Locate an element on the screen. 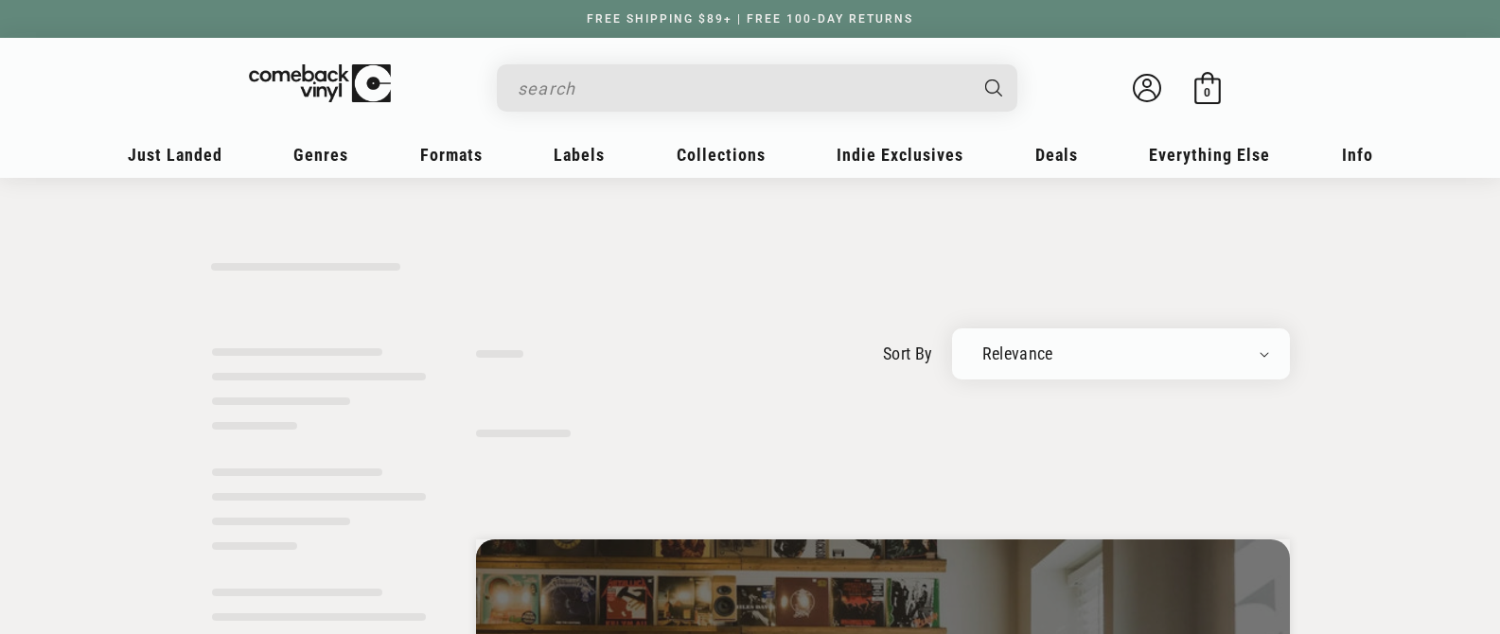  button: Search is located at coordinates (994, 88).